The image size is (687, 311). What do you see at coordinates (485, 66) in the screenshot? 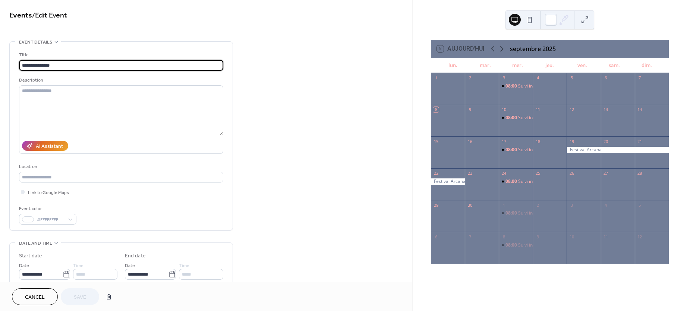
I see `div: mar.` at bounding box center [485, 66].